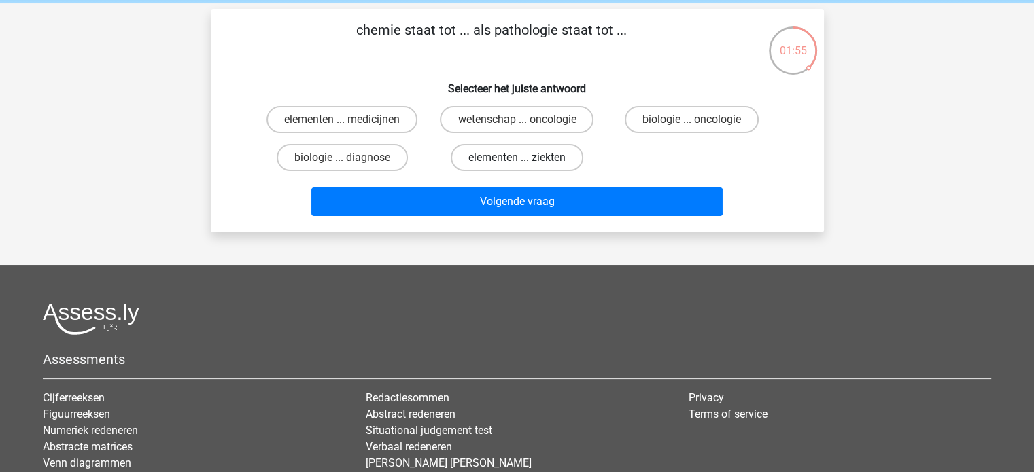 This screenshot has height=472, width=1034. What do you see at coordinates (91, 319) in the screenshot?
I see `img: Assessly logo` at bounding box center [91, 319].